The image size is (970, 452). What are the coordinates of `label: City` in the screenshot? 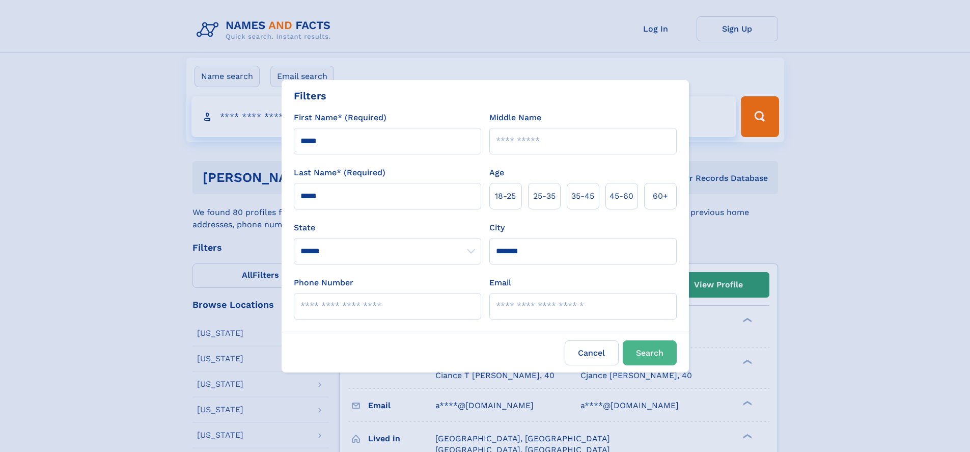 It's located at (497, 228).